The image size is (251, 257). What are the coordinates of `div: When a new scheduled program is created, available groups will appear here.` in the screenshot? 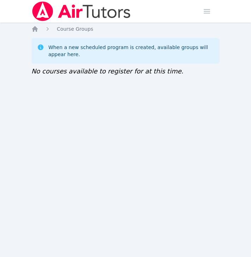 It's located at (131, 51).